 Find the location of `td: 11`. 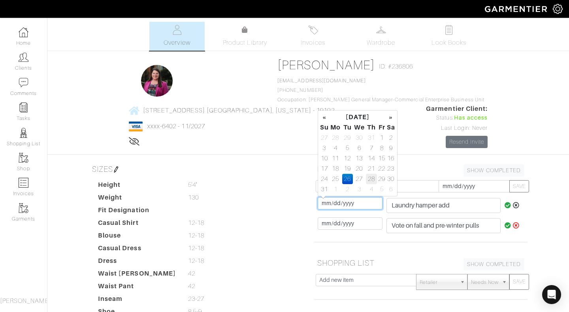

td: 11 is located at coordinates (336, 158).